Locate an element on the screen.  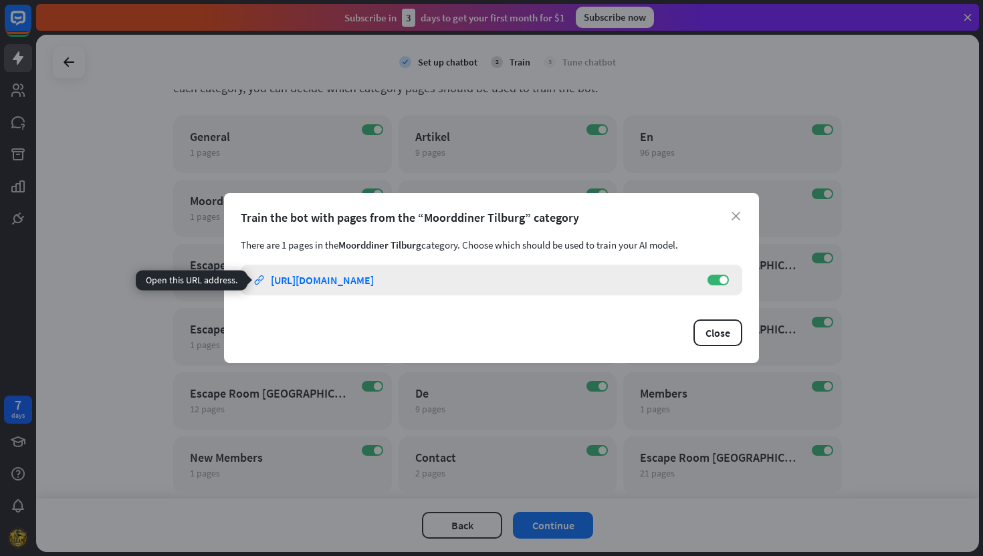
div: There are 1 pages in the category. Choose which should be used to train your AI model. is located at coordinates (492, 245).